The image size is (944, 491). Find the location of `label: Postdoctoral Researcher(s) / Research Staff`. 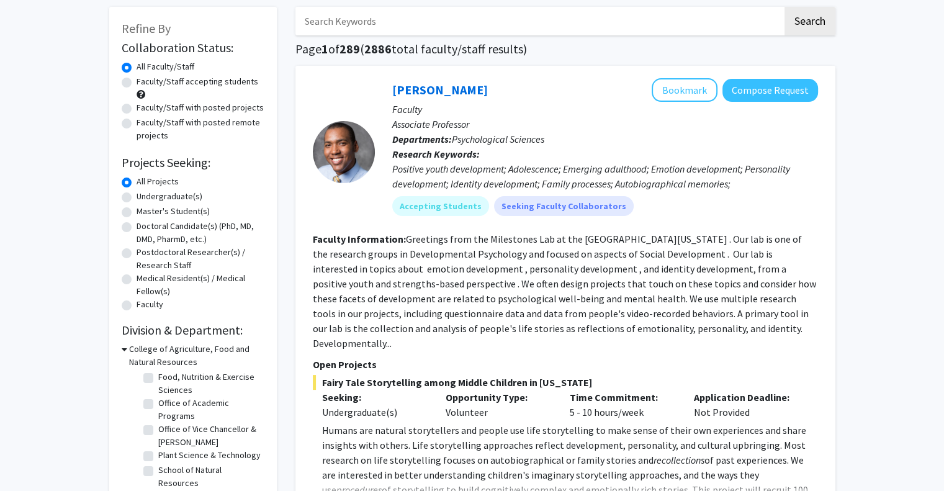

label: Postdoctoral Researcher(s) / Research Staff is located at coordinates (200, 259).